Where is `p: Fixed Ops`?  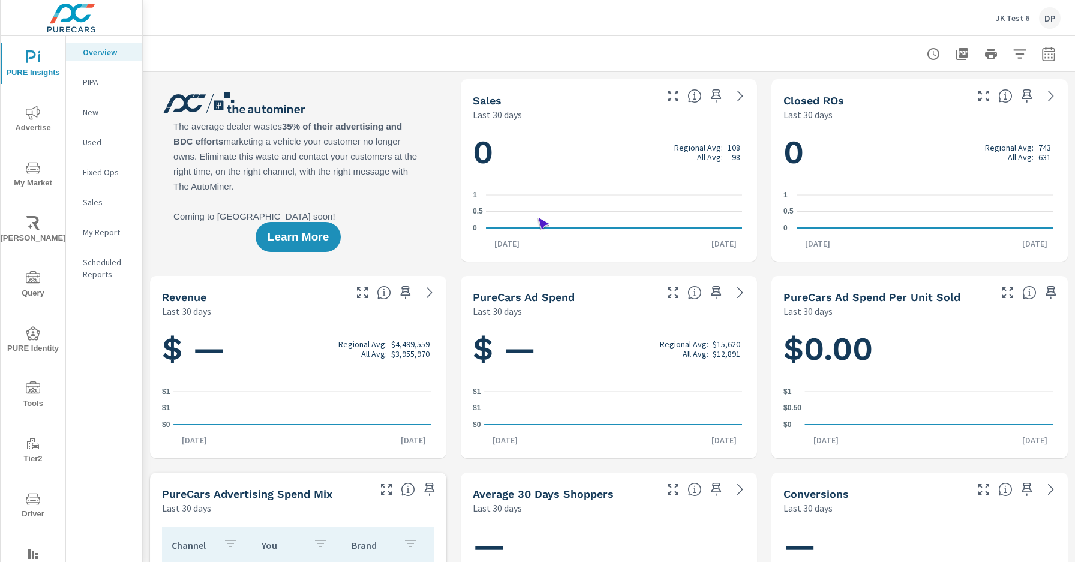
p: Fixed Ops is located at coordinates (107, 172).